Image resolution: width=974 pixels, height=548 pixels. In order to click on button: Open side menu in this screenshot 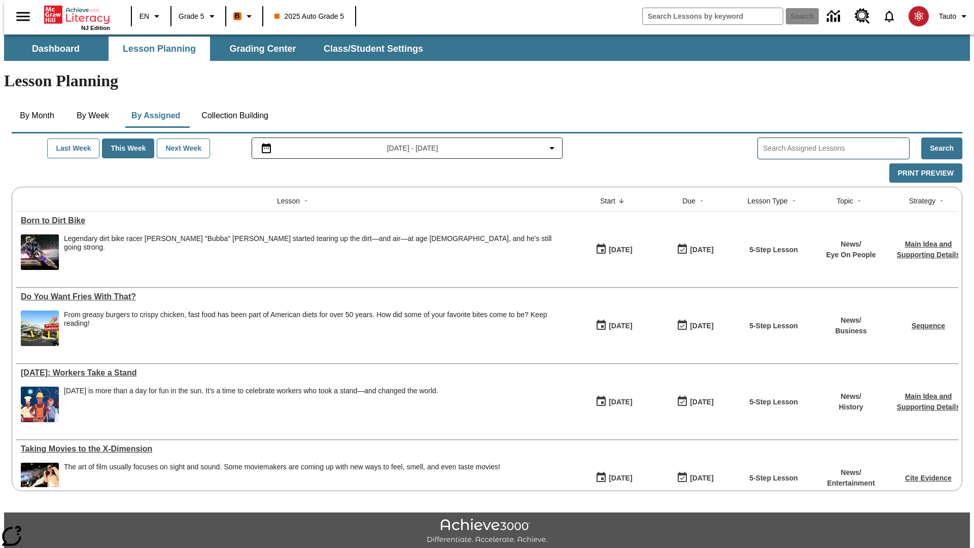, I will do `click(23, 16)`.